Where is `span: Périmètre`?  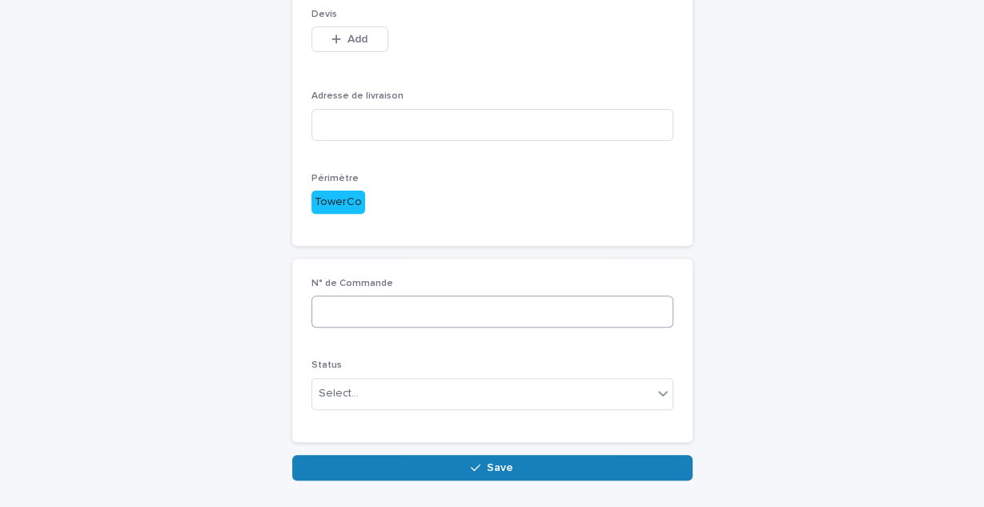
span: Périmètre is located at coordinates (335, 179).